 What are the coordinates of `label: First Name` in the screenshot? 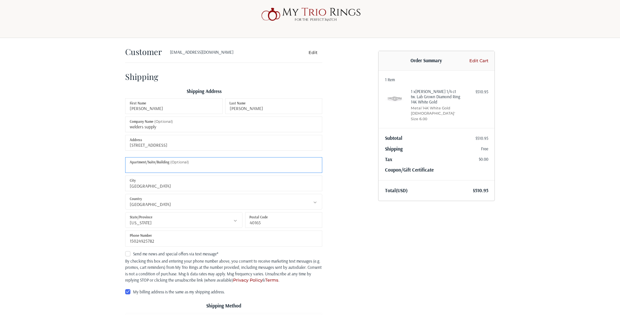 It's located at (138, 103).